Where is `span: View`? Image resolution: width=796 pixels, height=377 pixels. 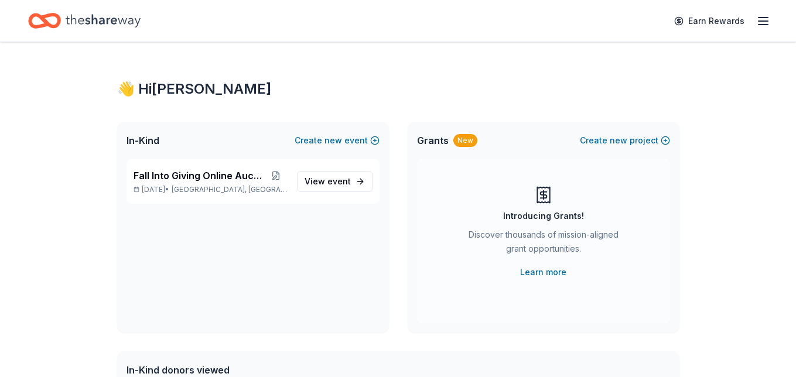 span: View is located at coordinates (327, 182).